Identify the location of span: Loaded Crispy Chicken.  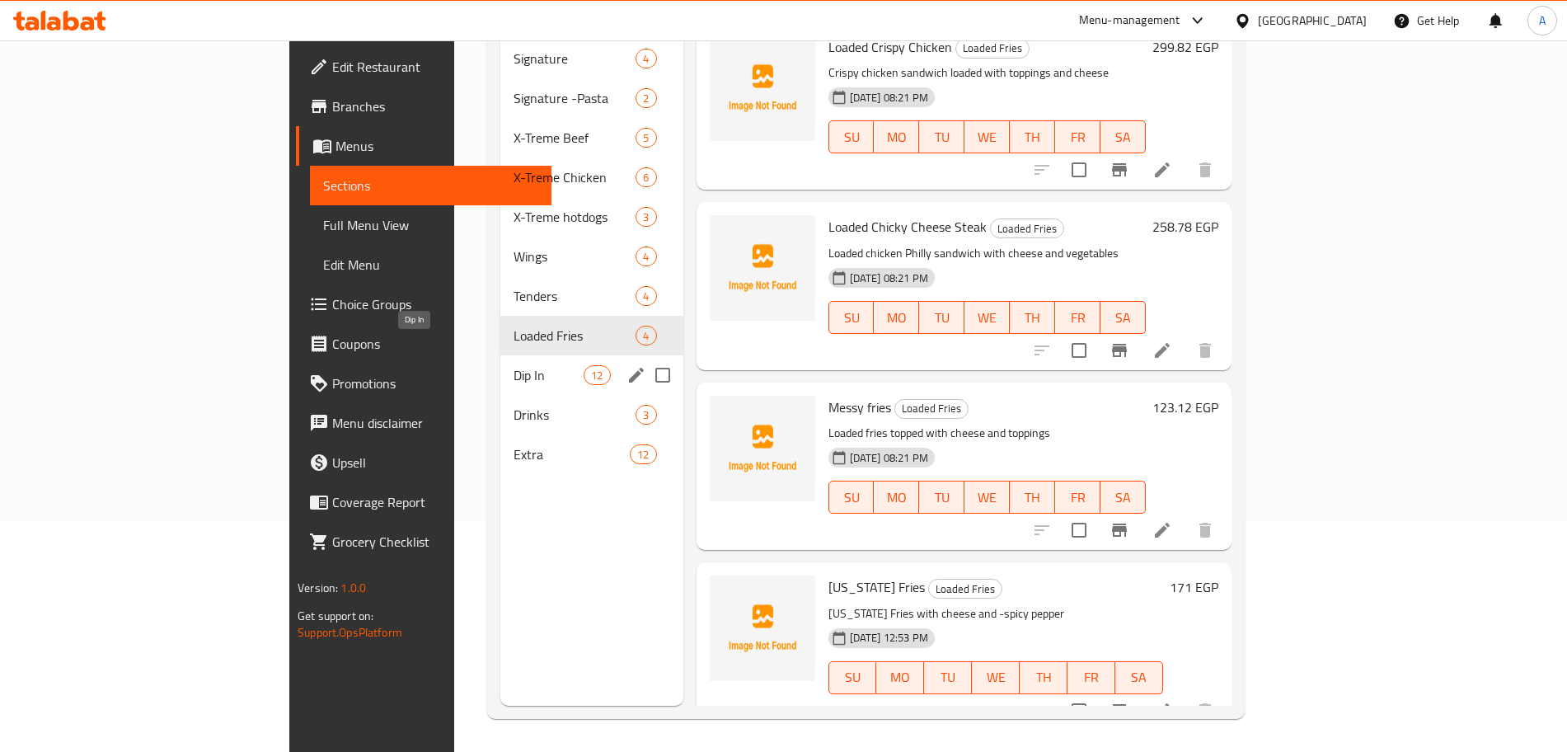
(890, 47).